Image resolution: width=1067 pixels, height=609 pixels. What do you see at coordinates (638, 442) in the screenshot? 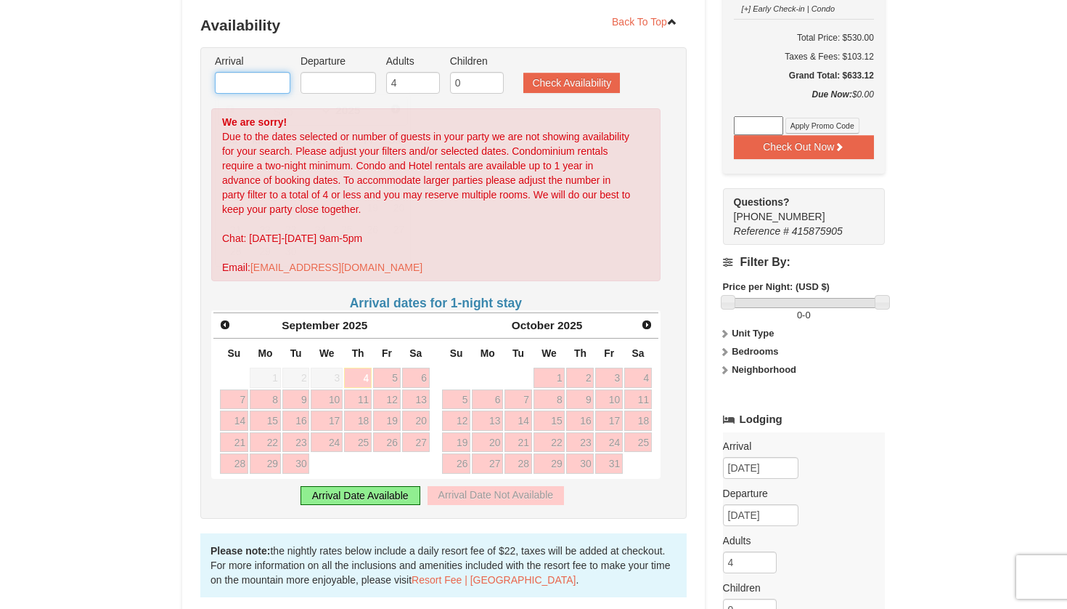
I see `a: 25` at bounding box center [638, 442].